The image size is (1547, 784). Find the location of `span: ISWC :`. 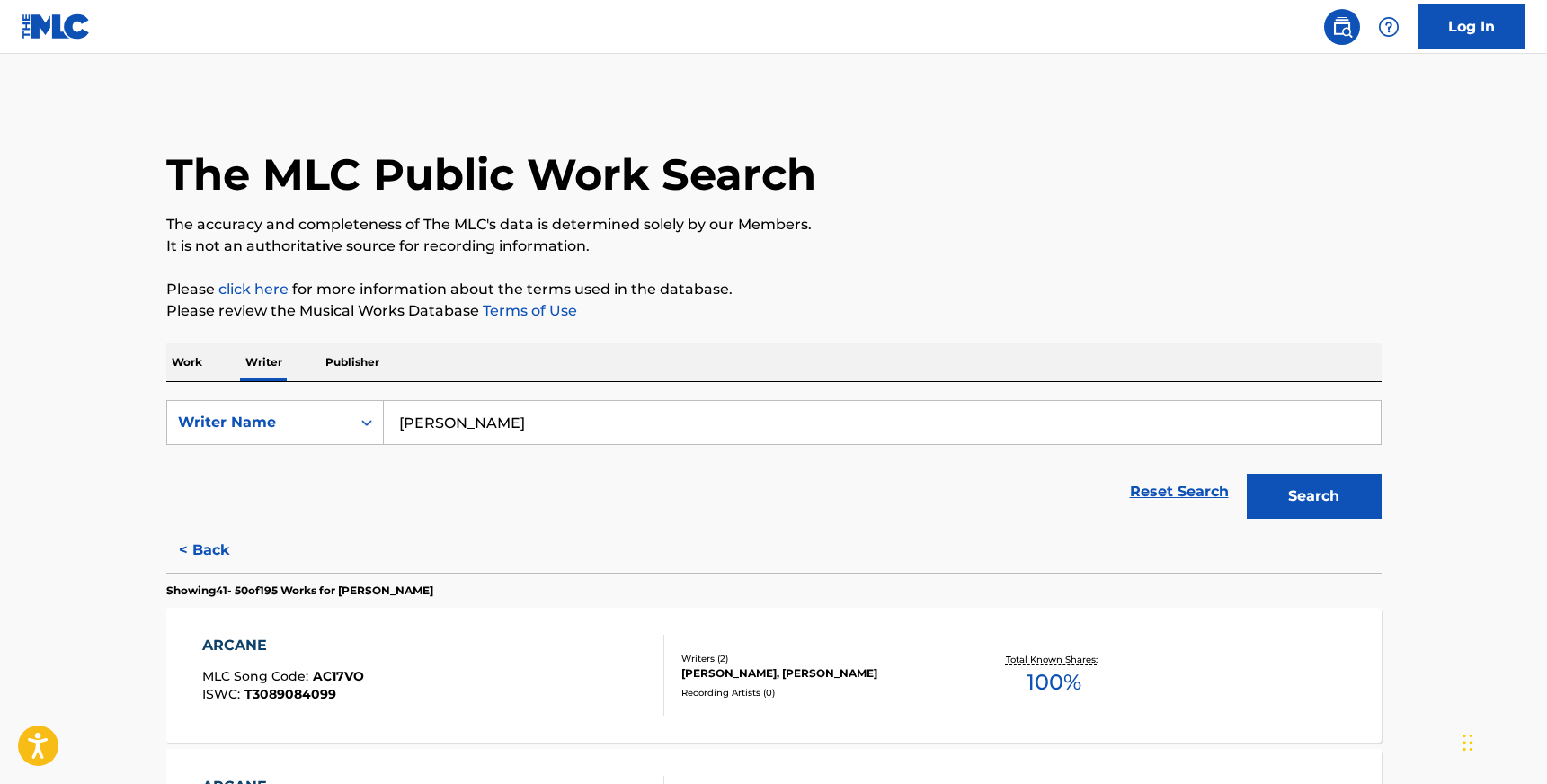

span: ISWC : is located at coordinates (223, 694).